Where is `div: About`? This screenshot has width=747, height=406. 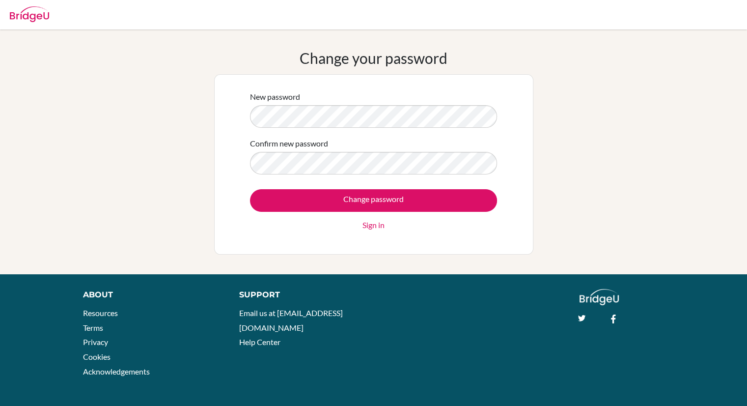 div: About is located at coordinates (150, 295).